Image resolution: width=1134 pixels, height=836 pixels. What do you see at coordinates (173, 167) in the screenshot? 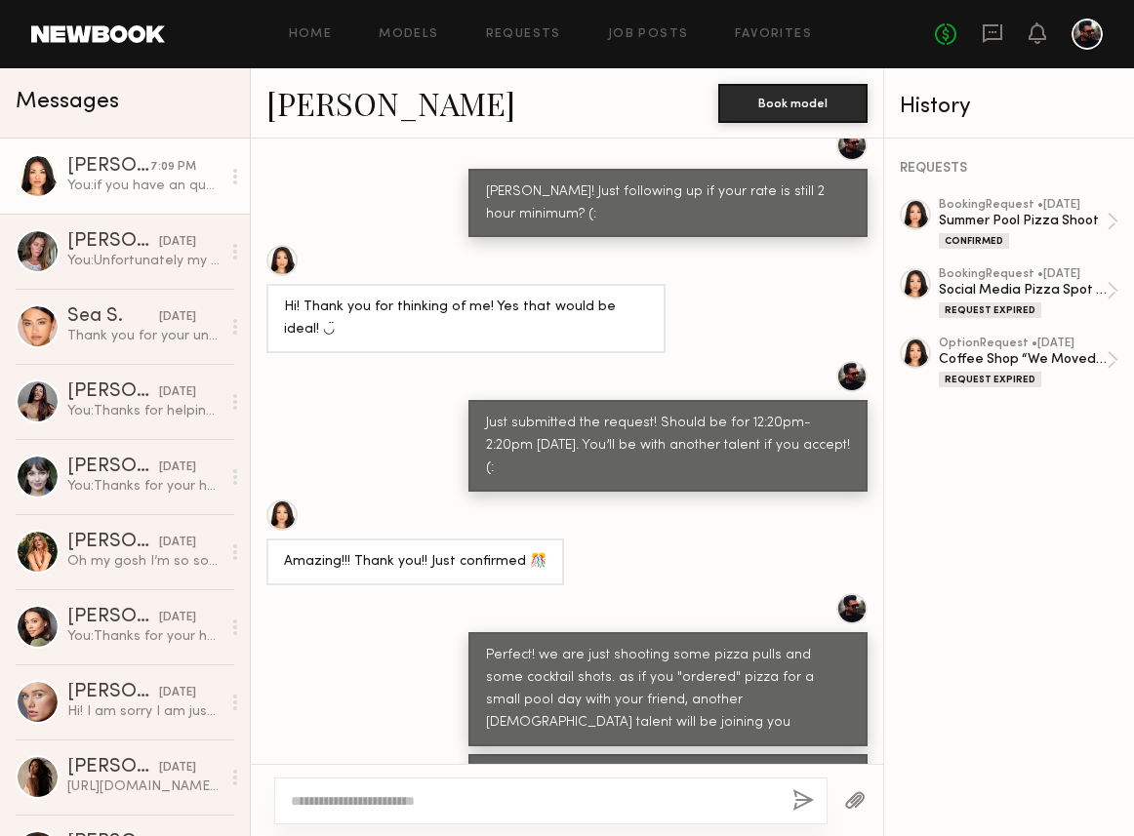
I see `div: 7:09 PM` at bounding box center [173, 167].